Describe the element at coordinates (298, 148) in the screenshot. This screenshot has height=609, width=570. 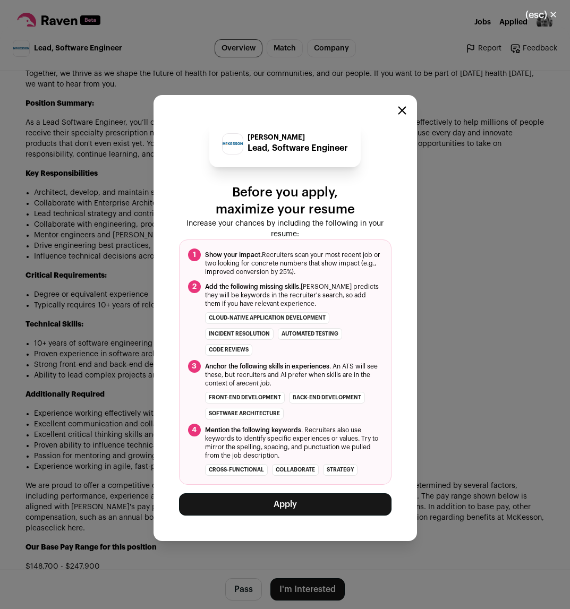
I see `p: Lead, Software Engineer` at that location.